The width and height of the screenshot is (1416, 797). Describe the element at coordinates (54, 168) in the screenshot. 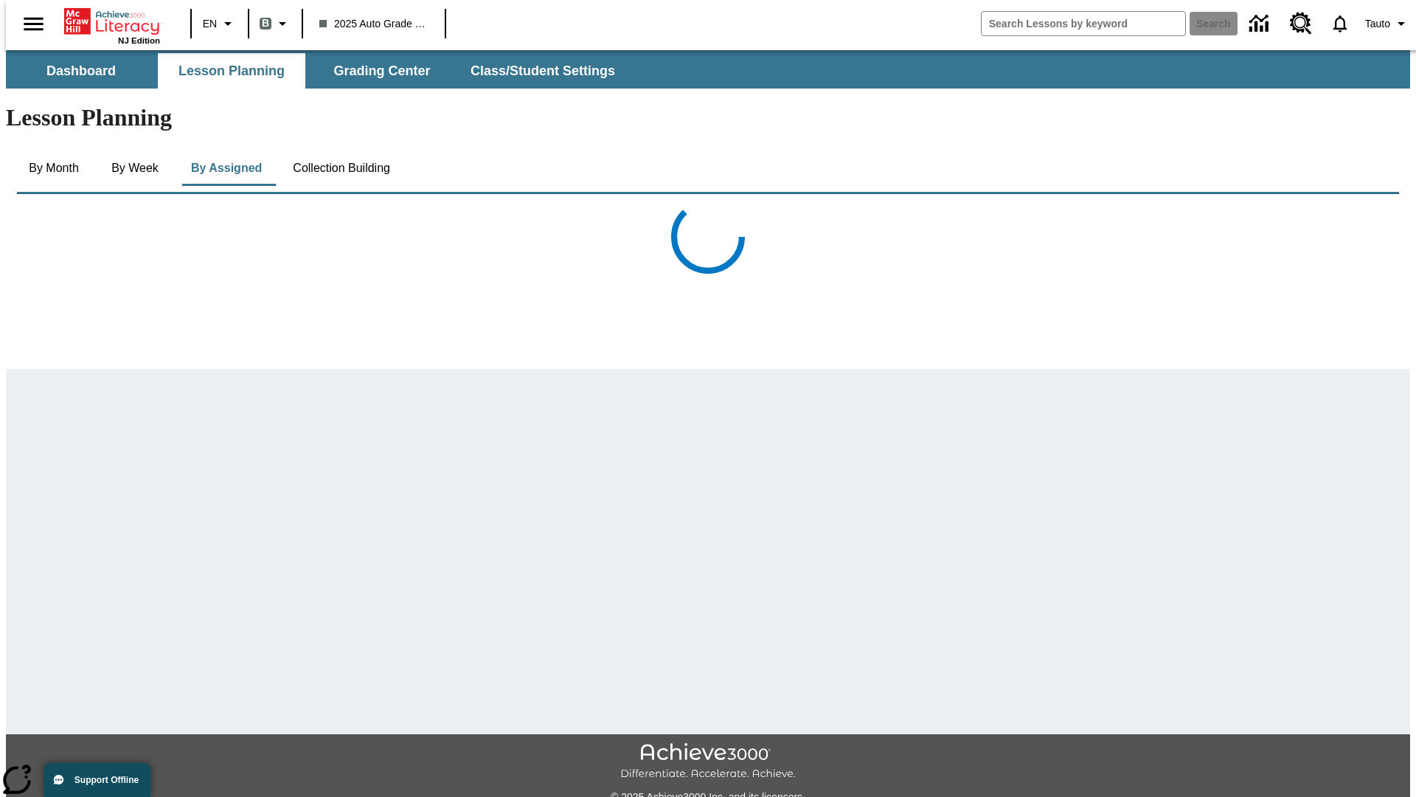

I see `button: By Month` at that location.